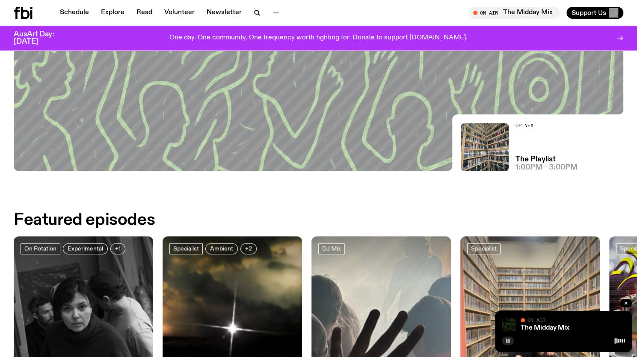  What do you see at coordinates (224, 13) in the screenshot?
I see `a: Newsletter` at bounding box center [224, 13].